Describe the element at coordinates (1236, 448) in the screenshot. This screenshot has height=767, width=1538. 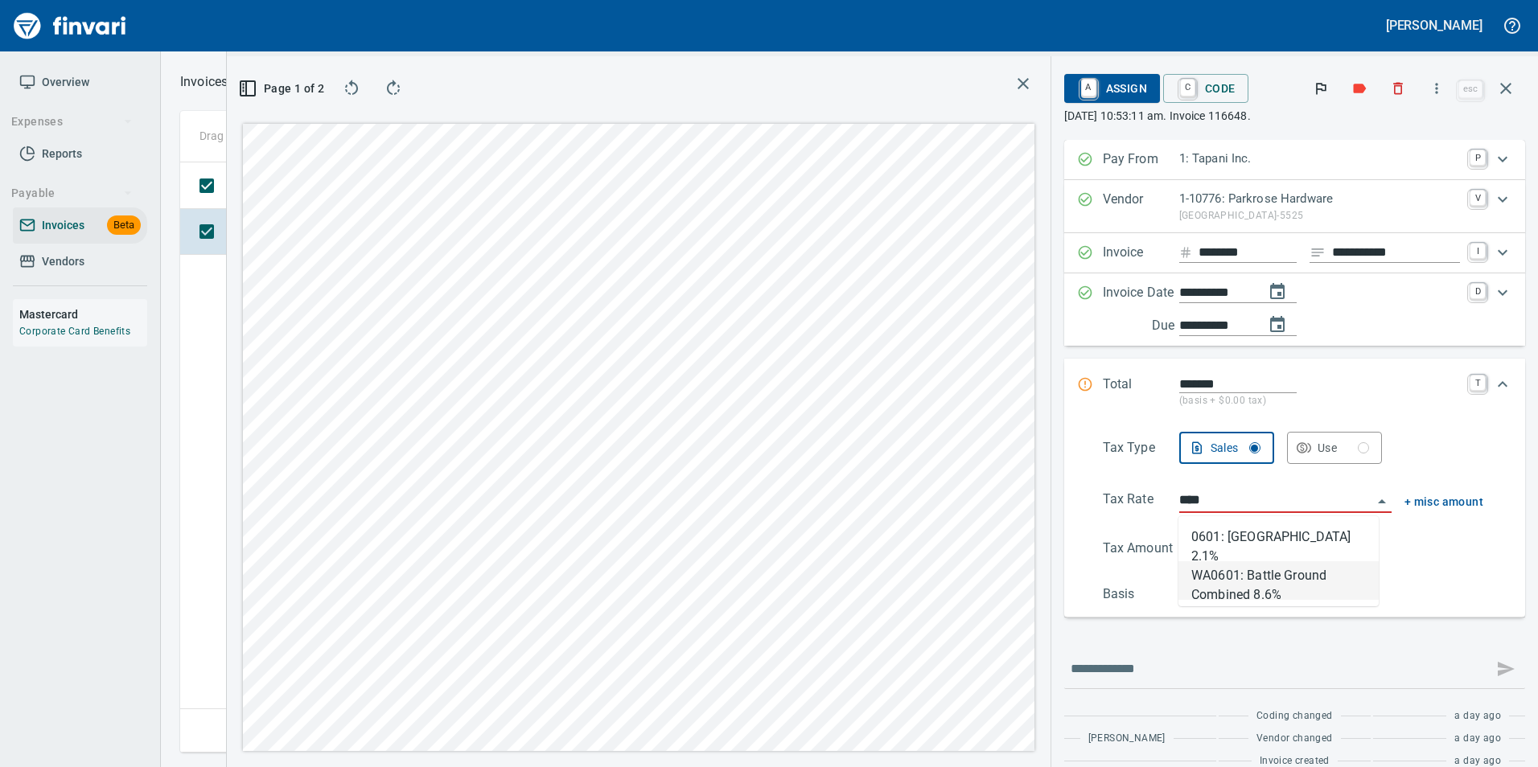
I see `div: Sales` at that location.